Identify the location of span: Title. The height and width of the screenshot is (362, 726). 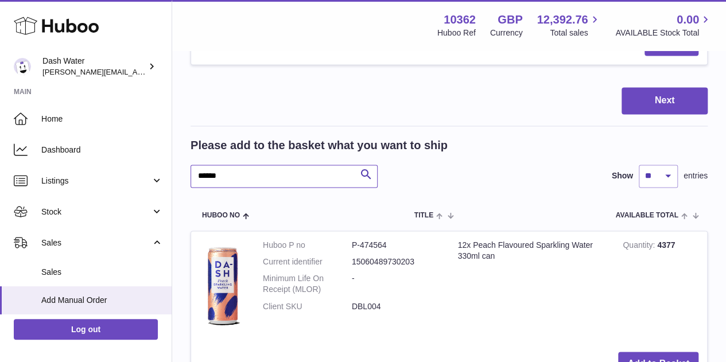
(423, 215).